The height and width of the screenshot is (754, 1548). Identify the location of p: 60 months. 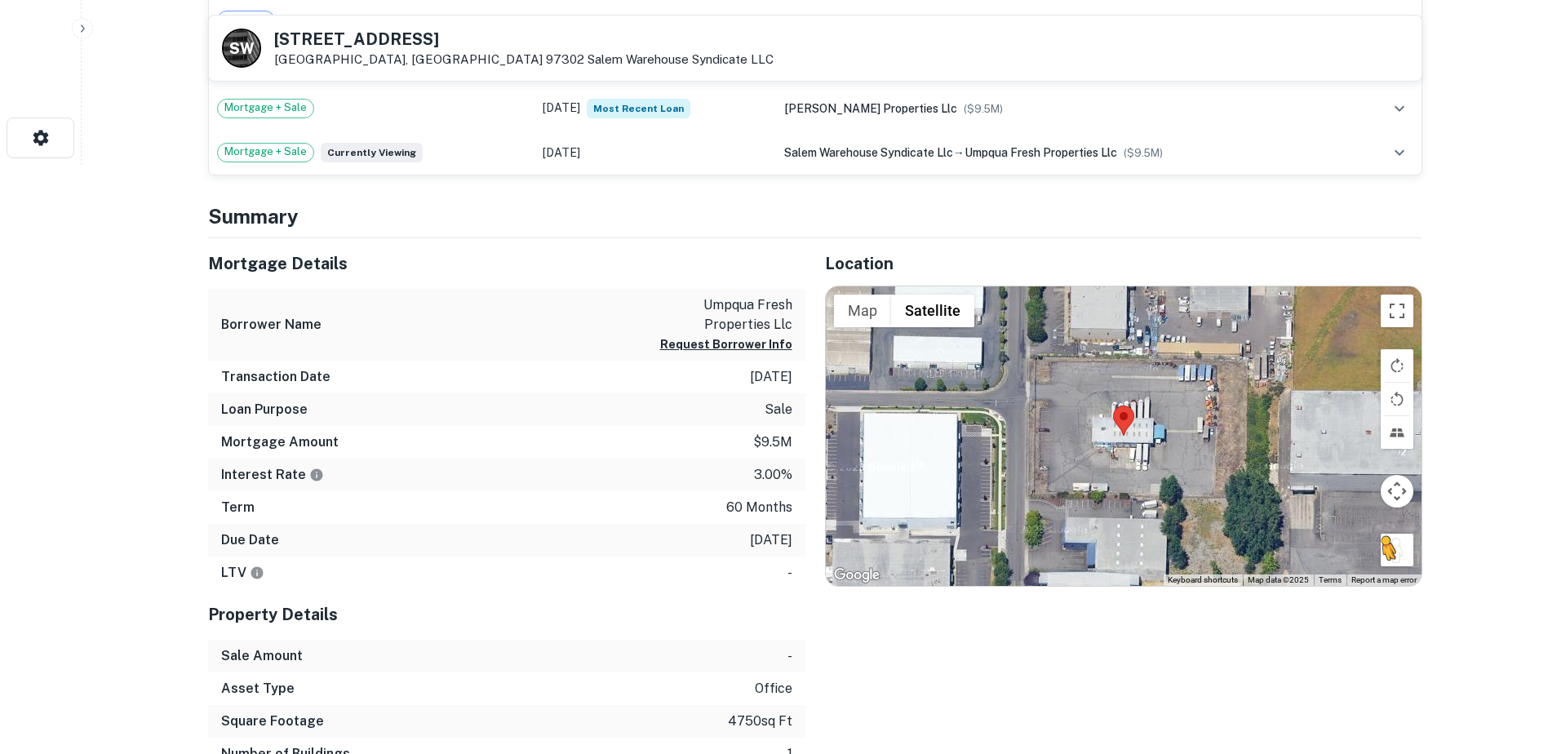
(759, 508).